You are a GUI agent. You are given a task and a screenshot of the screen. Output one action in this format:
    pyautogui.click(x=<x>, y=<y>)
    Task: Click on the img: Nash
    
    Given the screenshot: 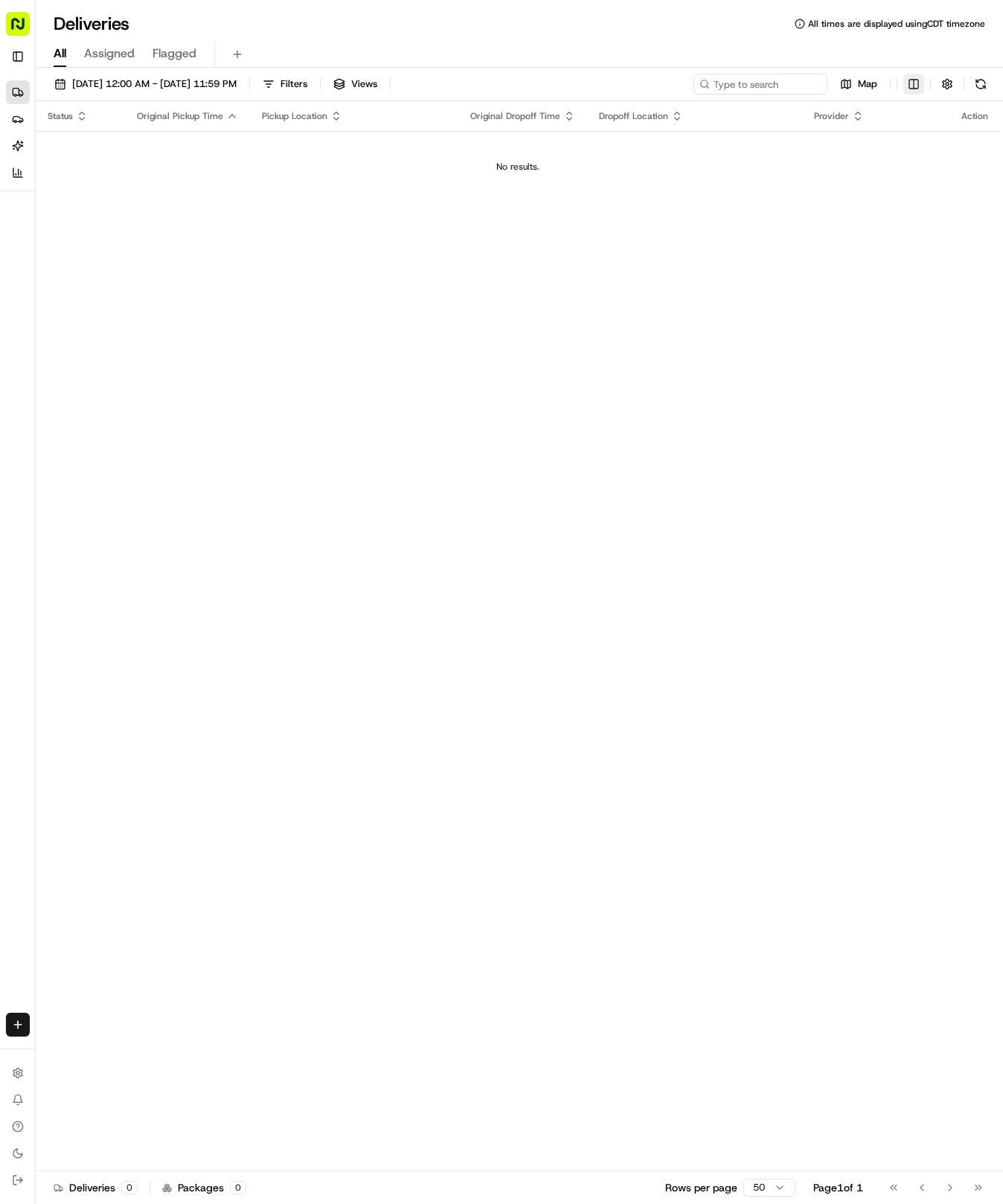 What is the action you would take?
    pyautogui.click(x=30, y=30)
    